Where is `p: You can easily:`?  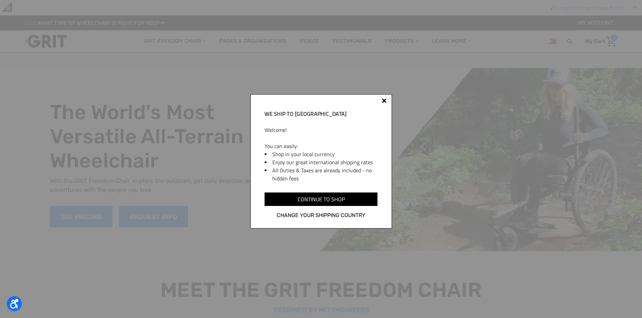 p: You can easily: is located at coordinates (321, 146).